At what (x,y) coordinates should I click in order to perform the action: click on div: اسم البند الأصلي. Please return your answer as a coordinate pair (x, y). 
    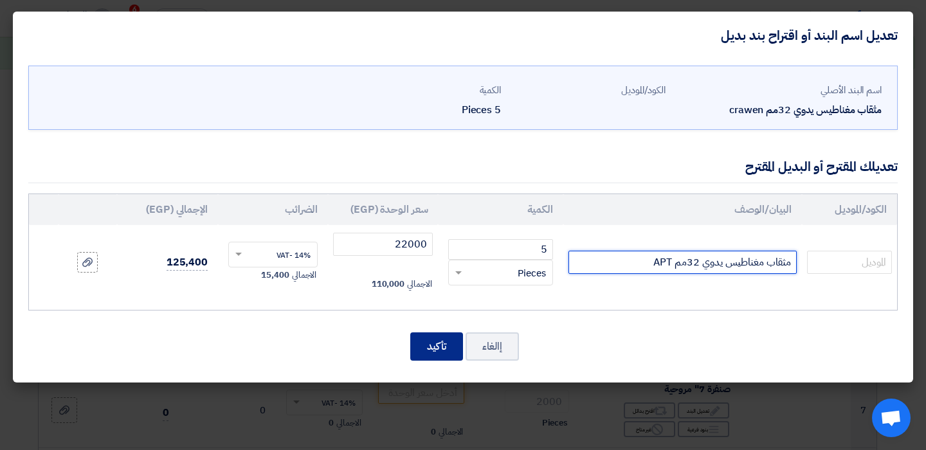
    Looking at the image, I should click on (779, 90).